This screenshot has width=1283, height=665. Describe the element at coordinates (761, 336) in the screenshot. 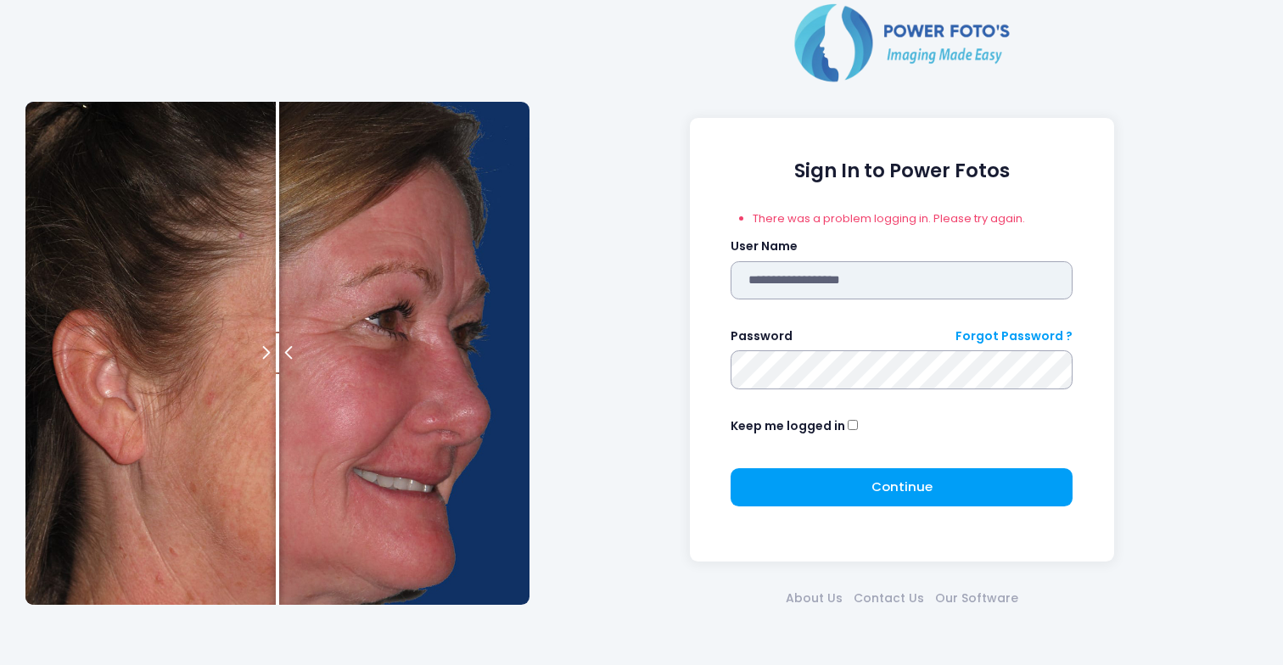

I see `label: Password` at that location.